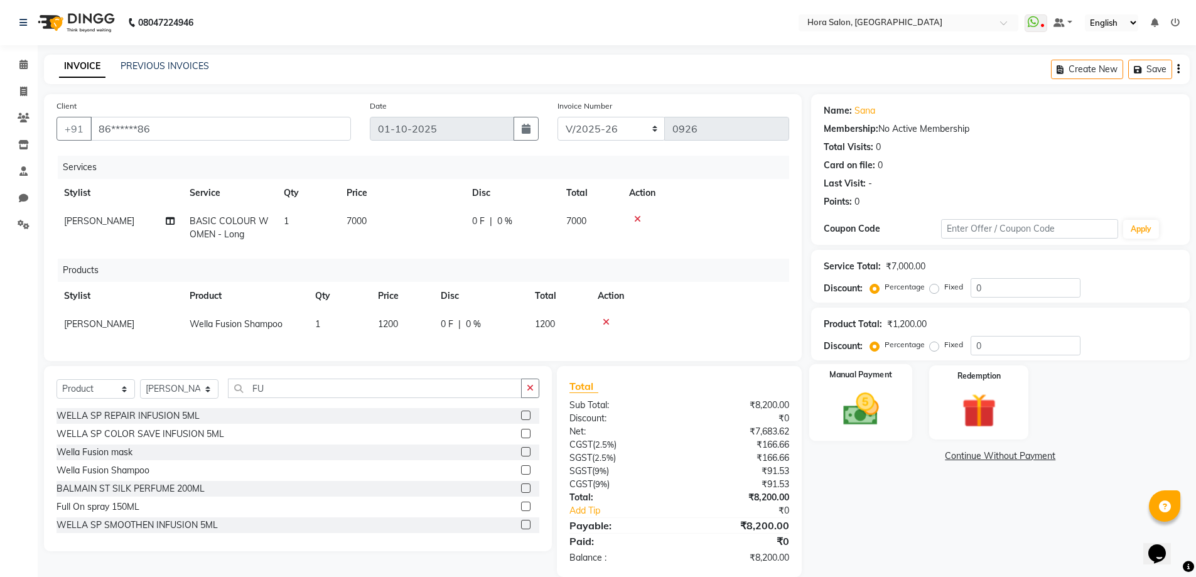 The height and width of the screenshot is (577, 1196). What do you see at coordinates (428, 270) in the screenshot?
I see `div: Products` at bounding box center [428, 270].